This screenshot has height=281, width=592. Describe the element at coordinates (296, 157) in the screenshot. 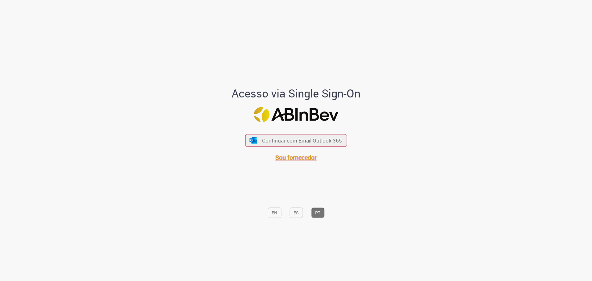

I see `span: Sou fornecedor` at that location.